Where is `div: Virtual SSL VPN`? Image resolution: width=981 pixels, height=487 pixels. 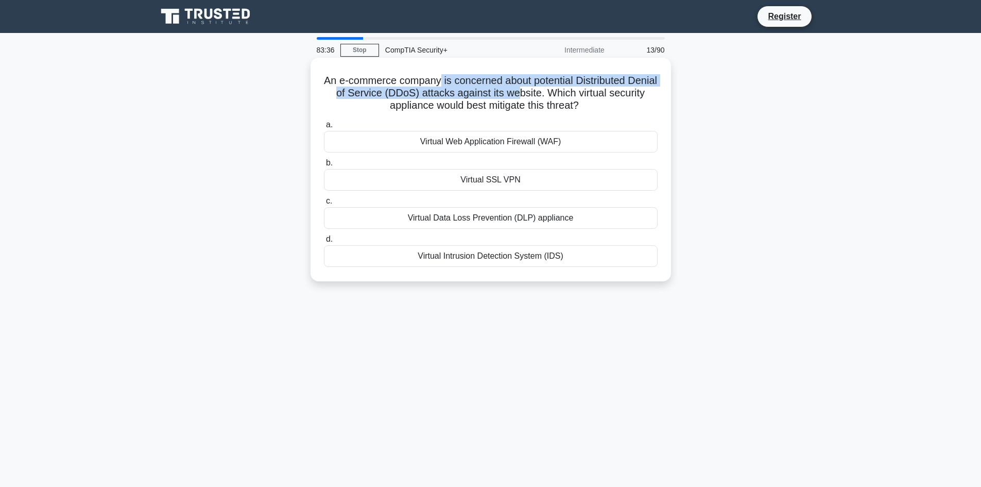
div: Virtual SSL VPN is located at coordinates (491, 180).